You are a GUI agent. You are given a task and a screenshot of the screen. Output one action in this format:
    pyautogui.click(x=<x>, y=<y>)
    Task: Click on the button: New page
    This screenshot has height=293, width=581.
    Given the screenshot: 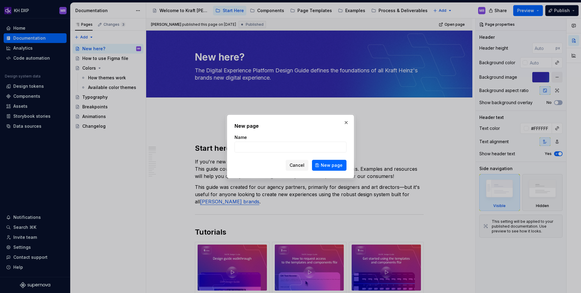 What is the action you would take?
    pyautogui.click(x=329, y=165)
    